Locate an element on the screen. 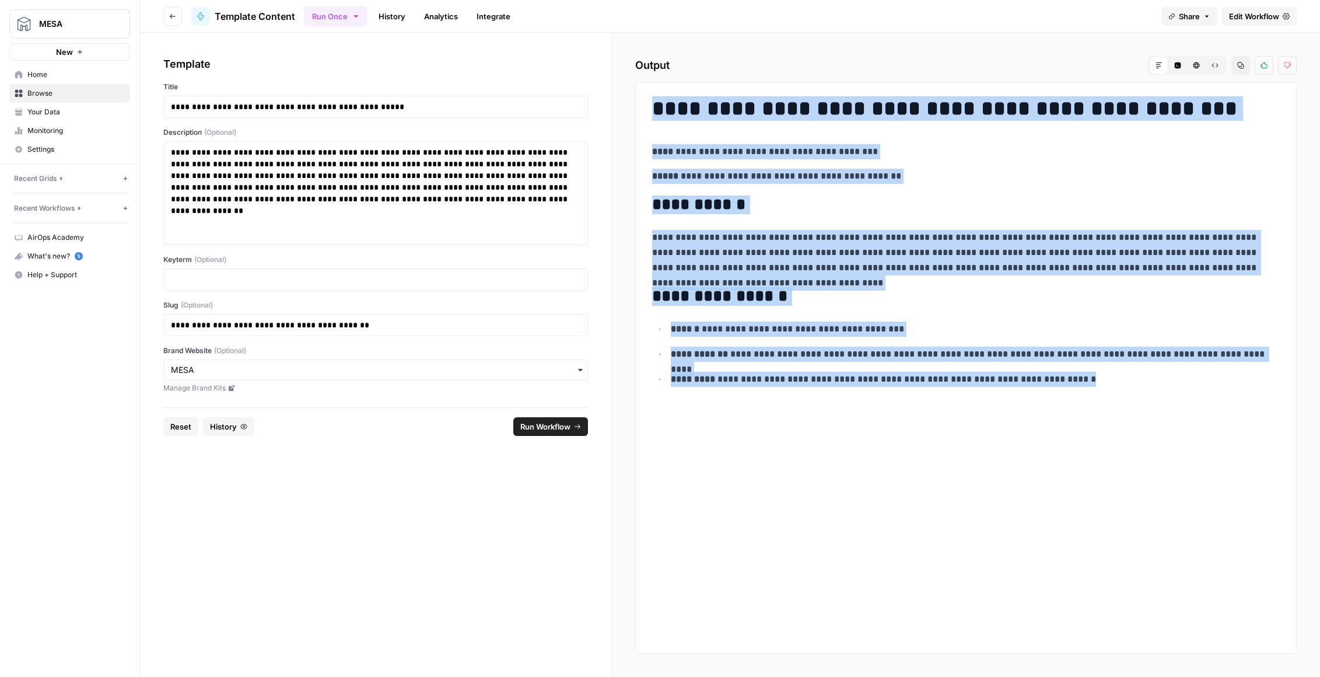 This screenshot has height=677, width=1320. input: MESA is located at coordinates (376, 370).